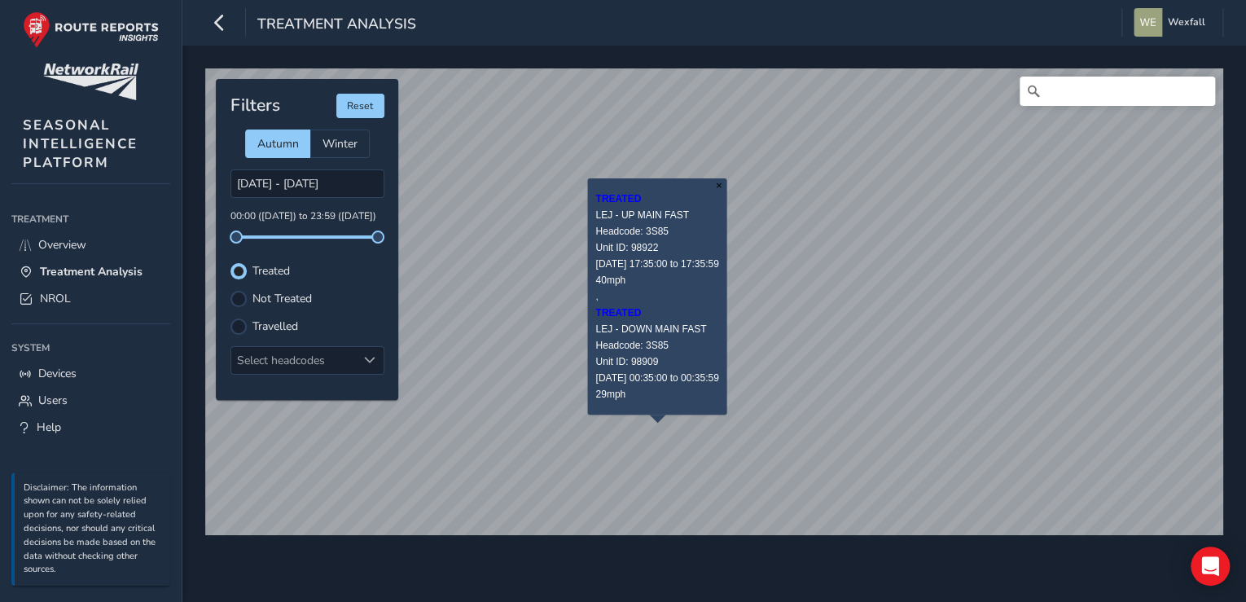  Describe the element at coordinates (55, 298) in the screenshot. I see `span: NROL` at that location.